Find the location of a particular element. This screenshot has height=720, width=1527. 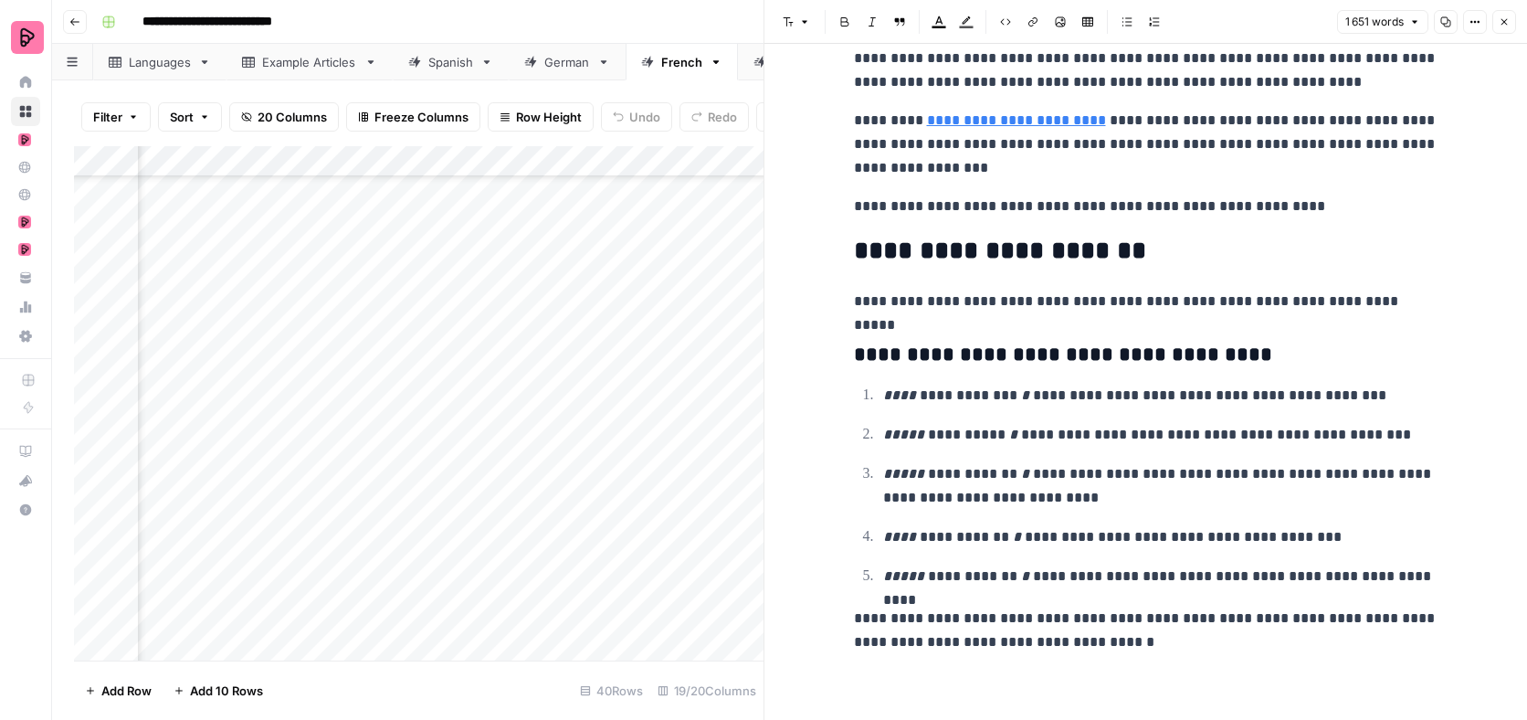

span: Row Height is located at coordinates (549, 117).